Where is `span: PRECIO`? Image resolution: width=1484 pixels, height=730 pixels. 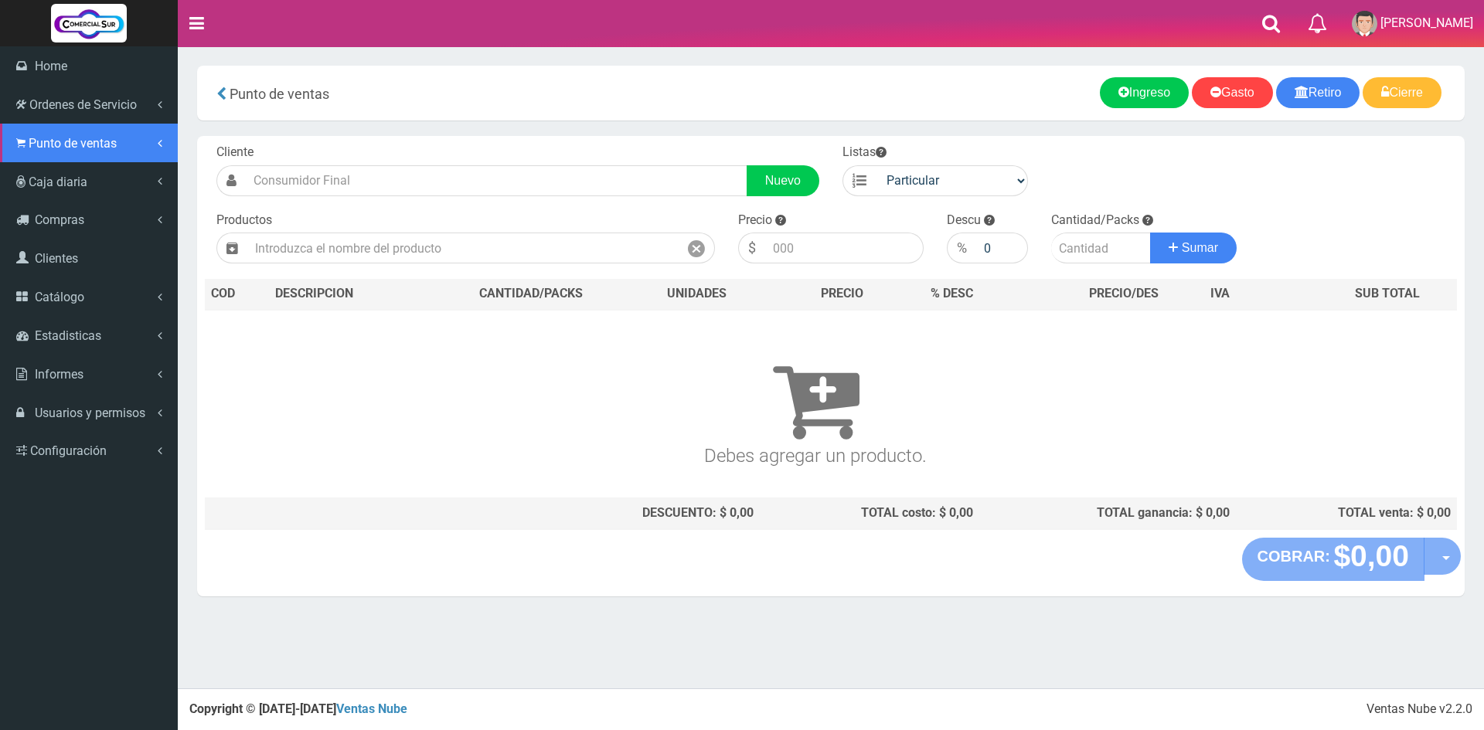 span: PRECIO is located at coordinates (842, 294).